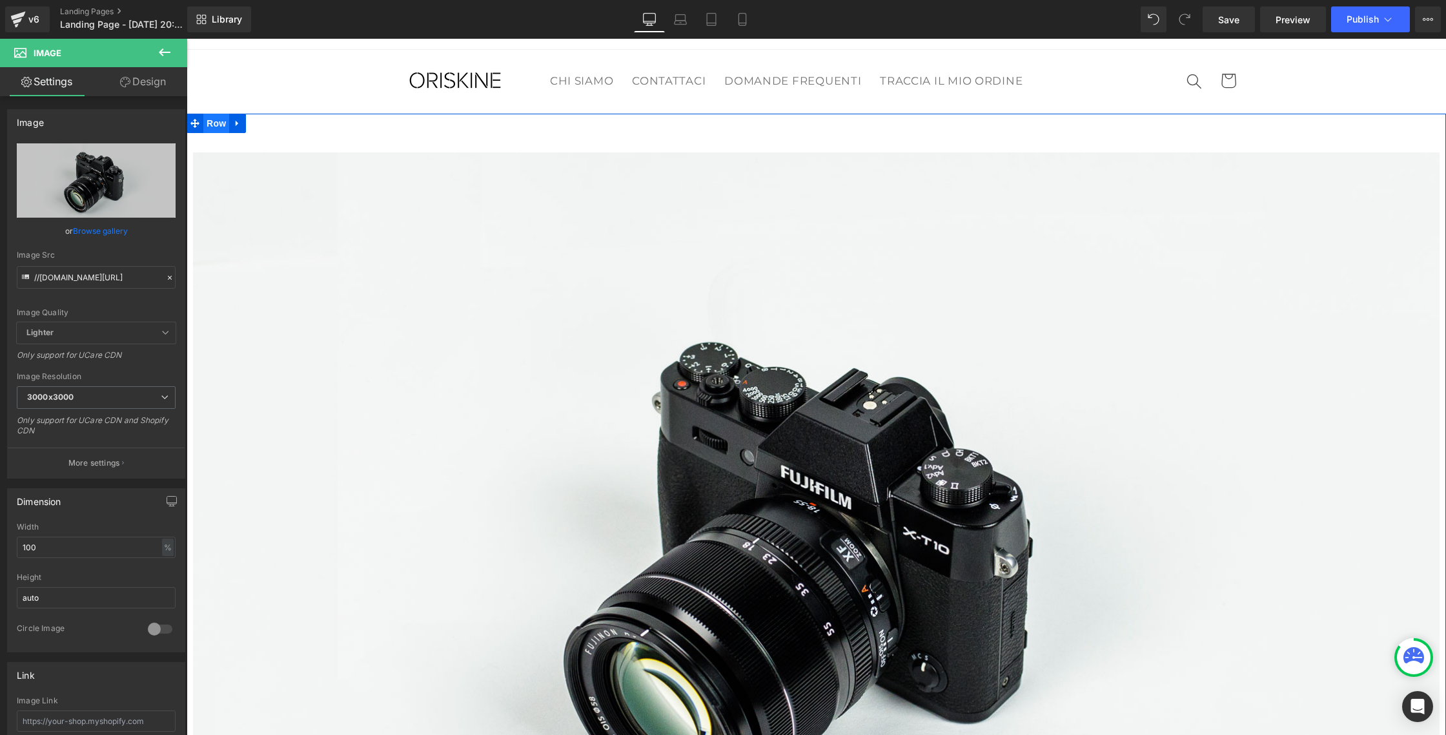 The height and width of the screenshot is (735, 1446). Describe the element at coordinates (76, 629) in the screenshot. I see `div: Circle Image` at that location.